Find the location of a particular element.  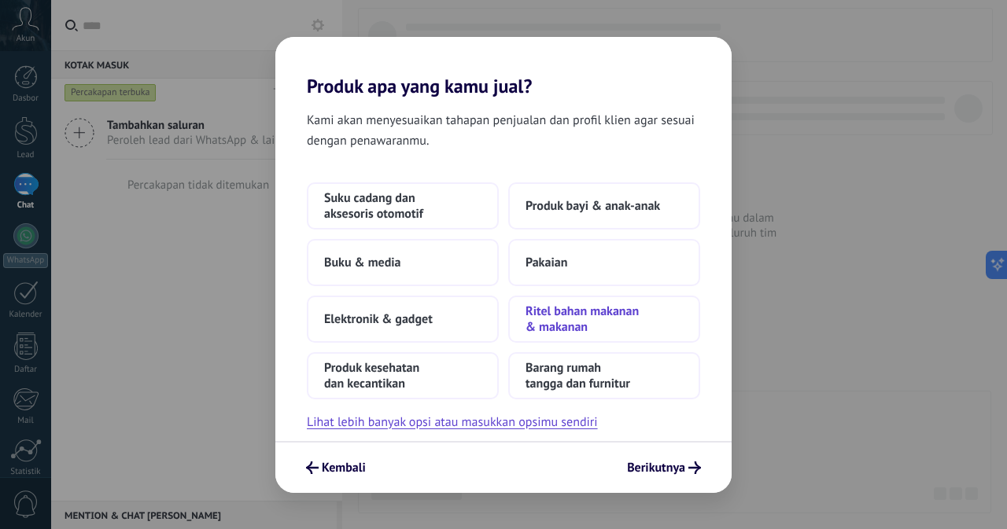

button: Buku & media is located at coordinates (403, 263).